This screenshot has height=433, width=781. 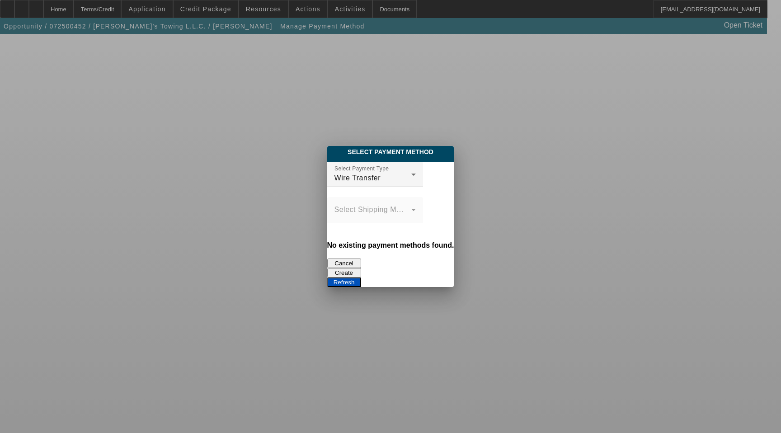 I want to click on mat-label: Select Shipping Method, so click(x=375, y=209).